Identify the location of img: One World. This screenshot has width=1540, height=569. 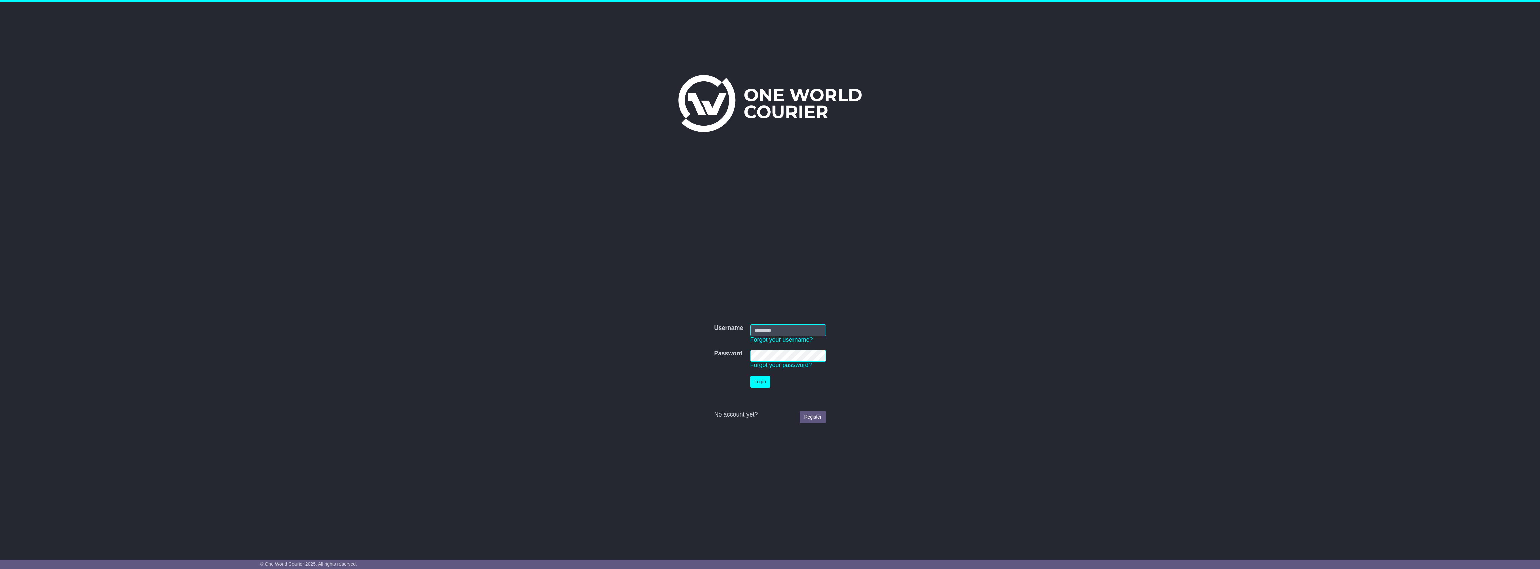
(770, 103).